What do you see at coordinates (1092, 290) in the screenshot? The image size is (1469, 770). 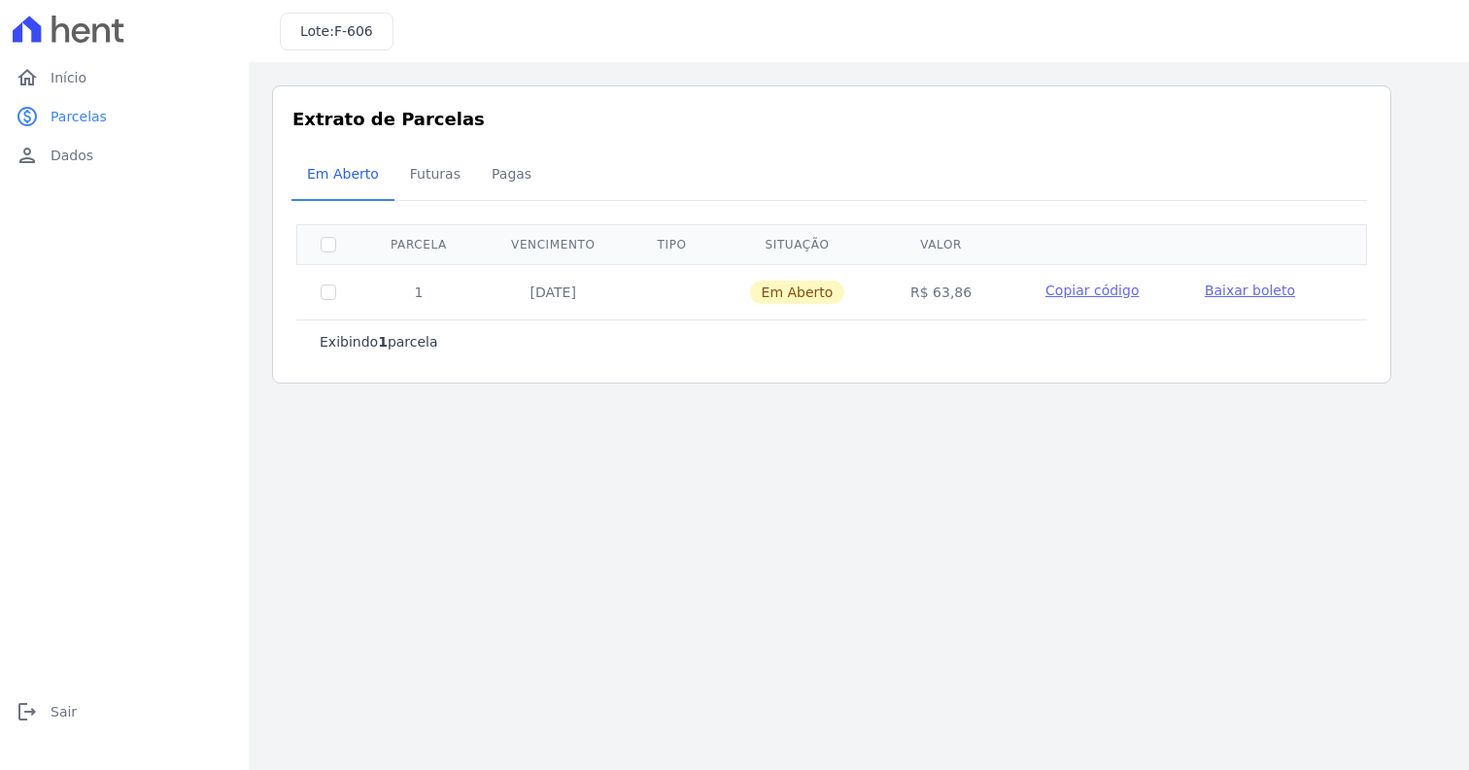 I see `span: Copiar código` at bounding box center [1092, 290].